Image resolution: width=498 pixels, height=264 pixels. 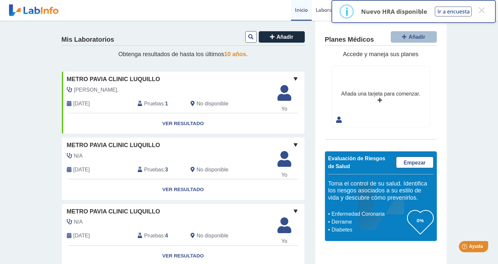 What do you see at coordinates (96, 90) in the screenshot?
I see `span: Garcia Silva,` at bounding box center [96, 90].